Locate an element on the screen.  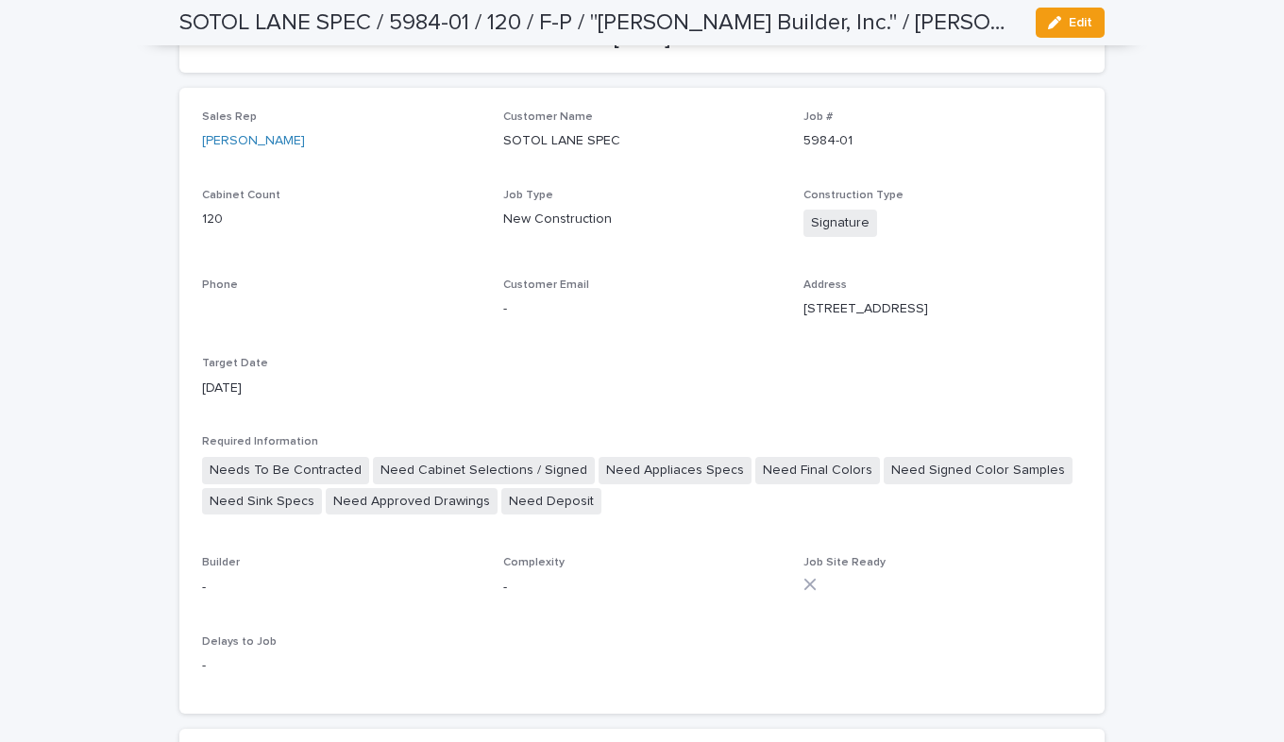
span: Sales Rep is located at coordinates (229, 117).